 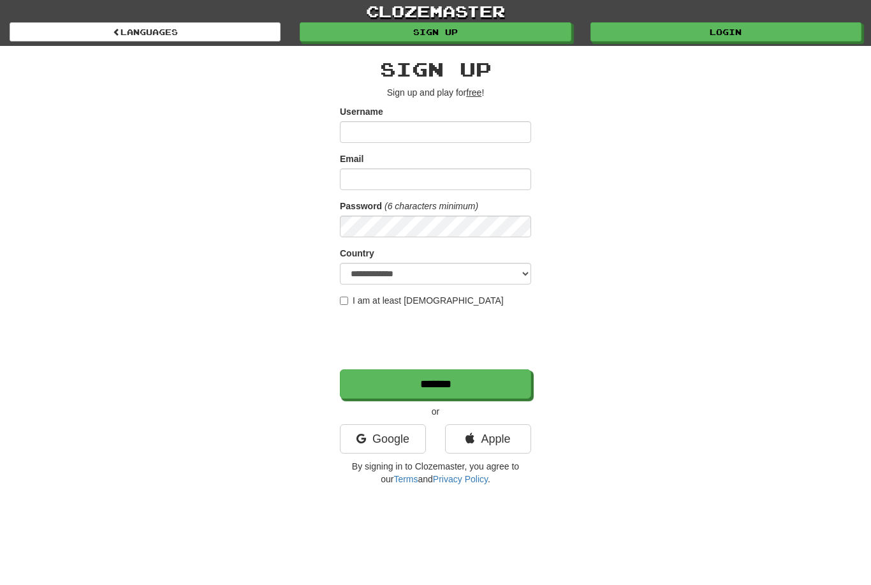 I want to click on a: Login, so click(x=726, y=32).